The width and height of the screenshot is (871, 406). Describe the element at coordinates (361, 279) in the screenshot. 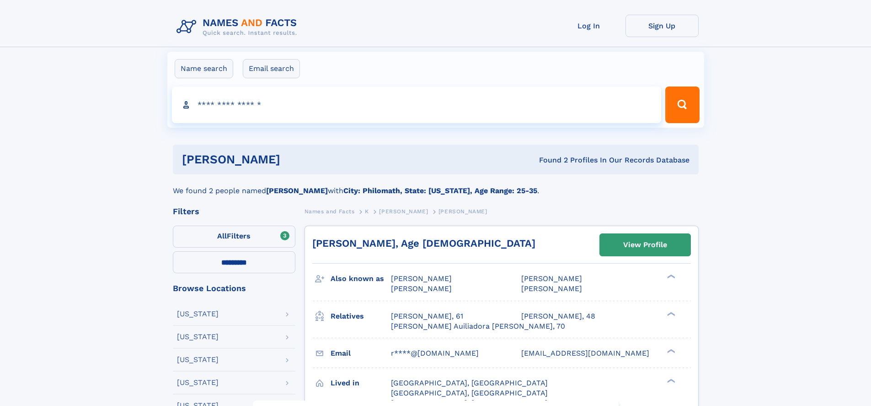

I see `h3: Also known as` at that location.